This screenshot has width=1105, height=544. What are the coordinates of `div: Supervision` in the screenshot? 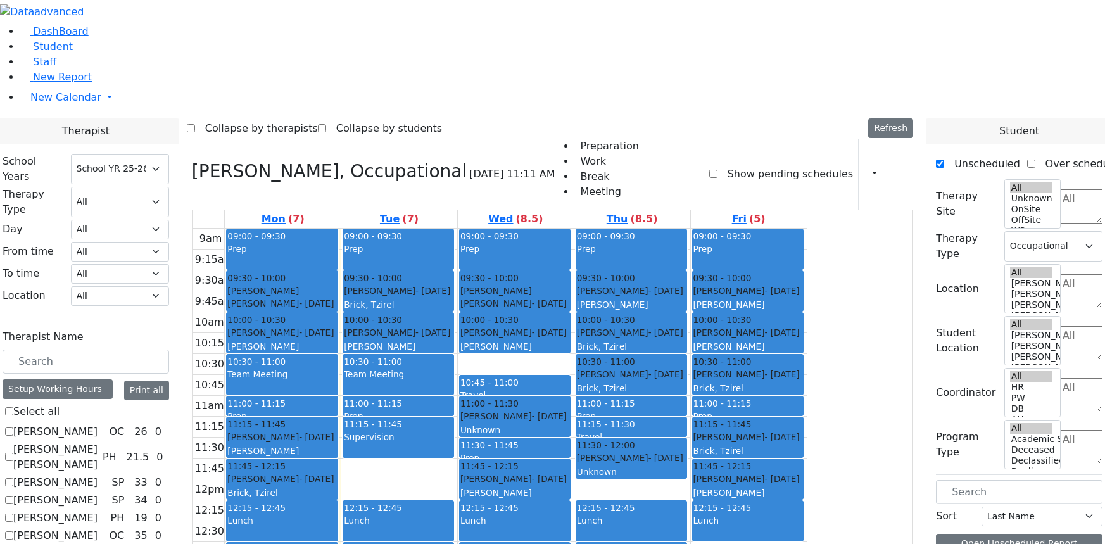 It's located at (398, 437).